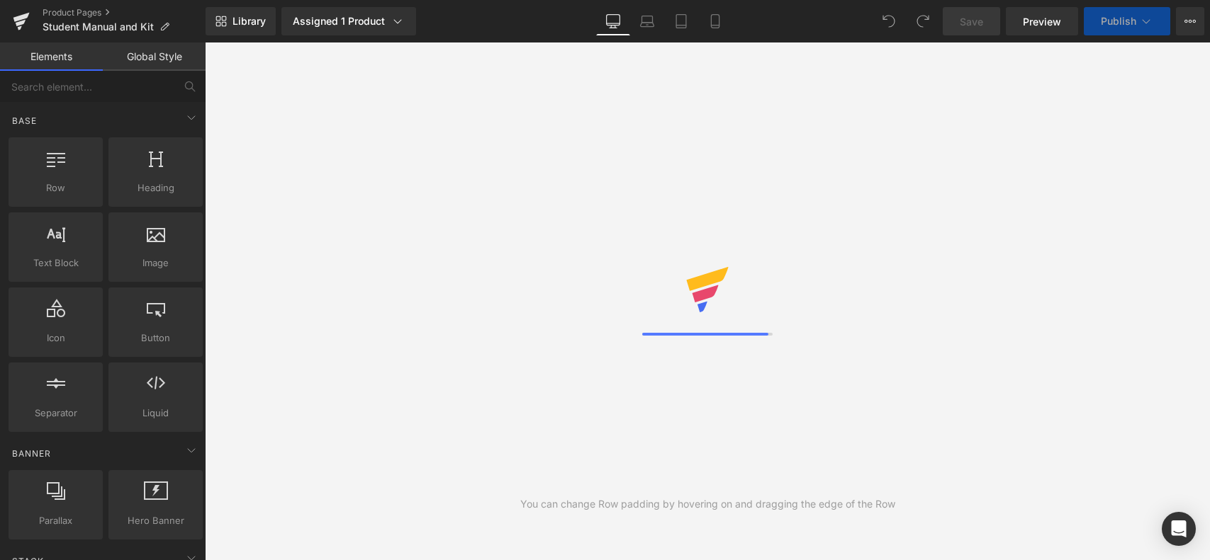 The image size is (1210, 560). What do you see at coordinates (613, 21) in the screenshot?
I see `a: Desktop` at bounding box center [613, 21].